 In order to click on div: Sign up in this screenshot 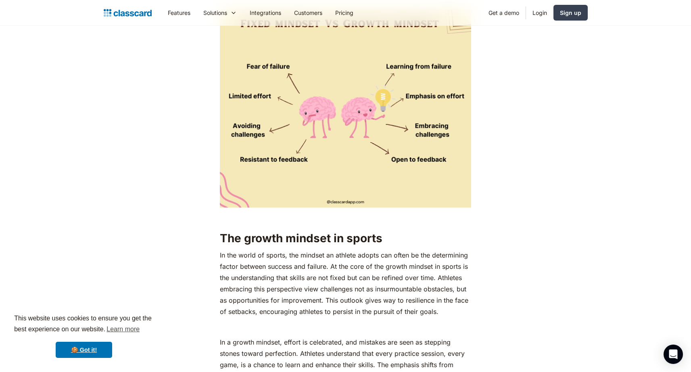, I will do `click(571, 13)`.